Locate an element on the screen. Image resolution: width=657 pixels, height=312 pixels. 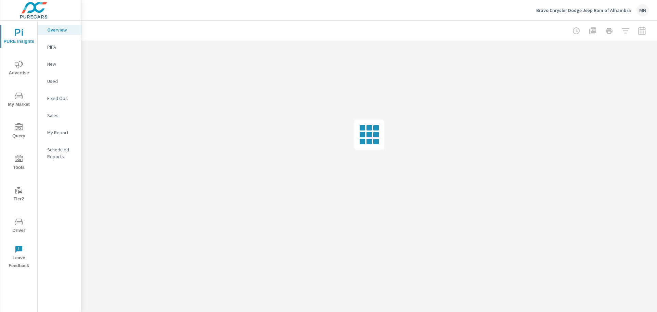
span: Query is located at coordinates (19, 131).